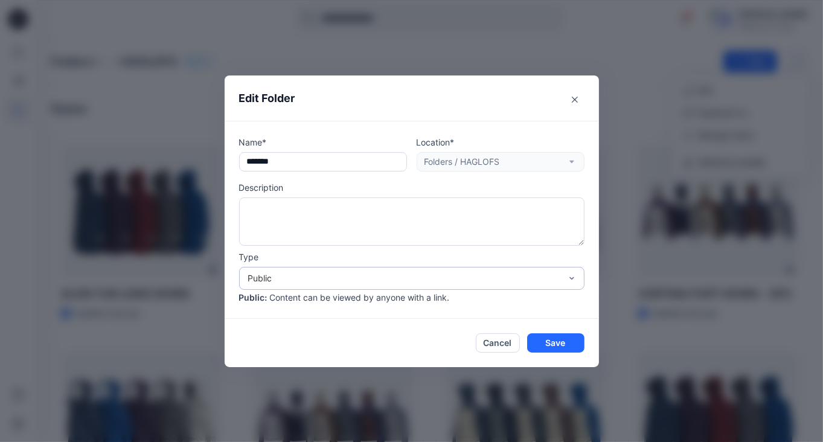  What do you see at coordinates (405, 278) in the screenshot?
I see `div: Public` at bounding box center [405, 278].